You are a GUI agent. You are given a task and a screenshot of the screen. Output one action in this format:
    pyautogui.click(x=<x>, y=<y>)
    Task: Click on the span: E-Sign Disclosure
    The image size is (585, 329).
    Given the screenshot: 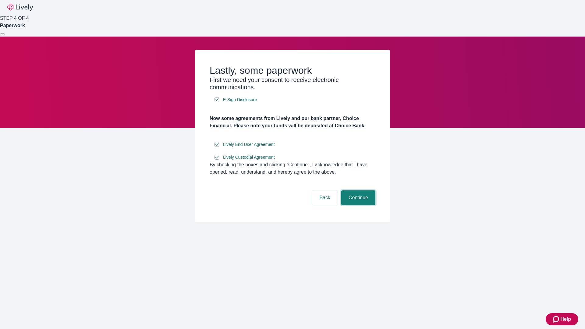 What is the action you would take?
    pyautogui.click(x=240, y=100)
    